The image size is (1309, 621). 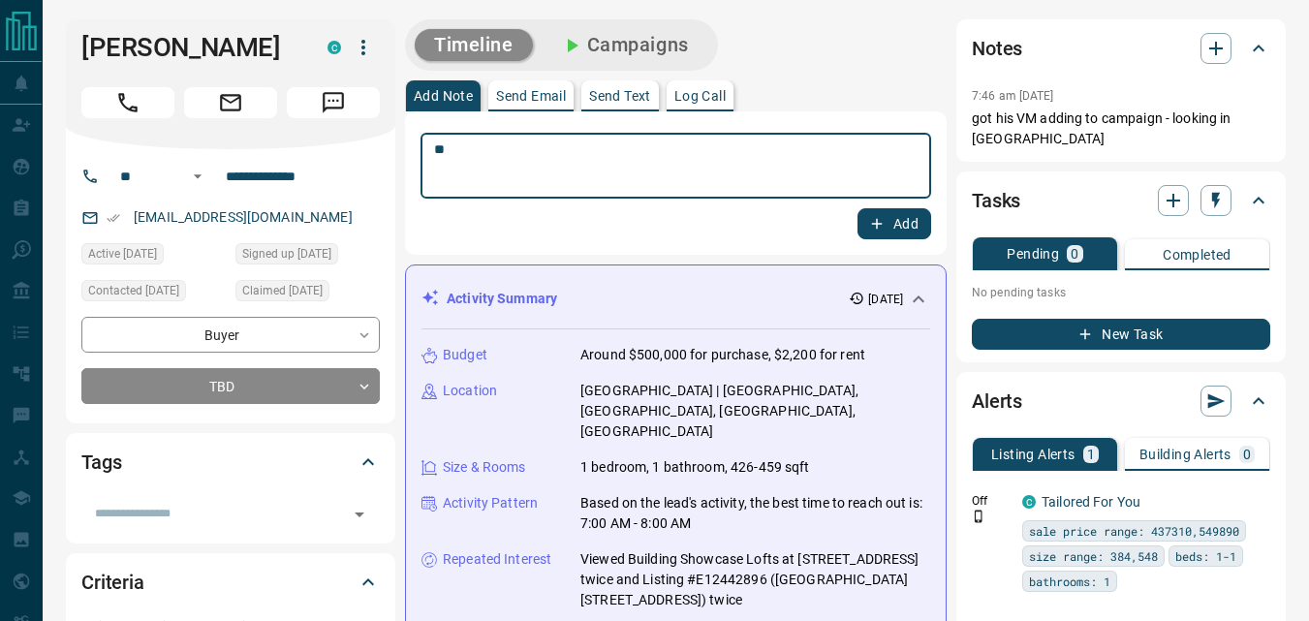 What do you see at coordinates (101, 462) in the screenshot?
I see `h2: Tags` at bounding box center [101, 462].